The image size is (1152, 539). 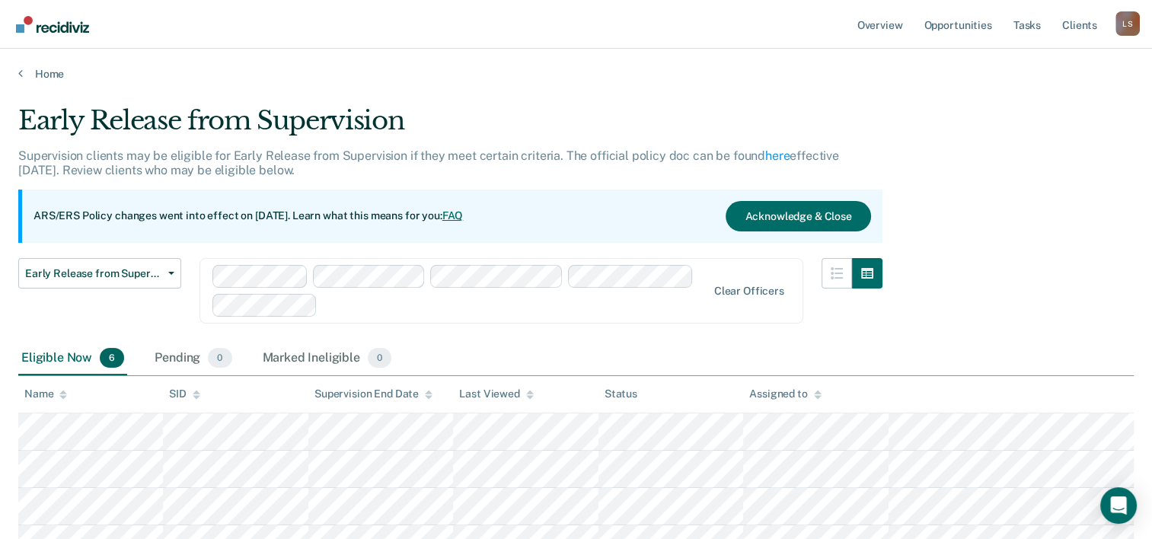 I want to click on div: Marked Ineligible0, so click(x=327, y=358).